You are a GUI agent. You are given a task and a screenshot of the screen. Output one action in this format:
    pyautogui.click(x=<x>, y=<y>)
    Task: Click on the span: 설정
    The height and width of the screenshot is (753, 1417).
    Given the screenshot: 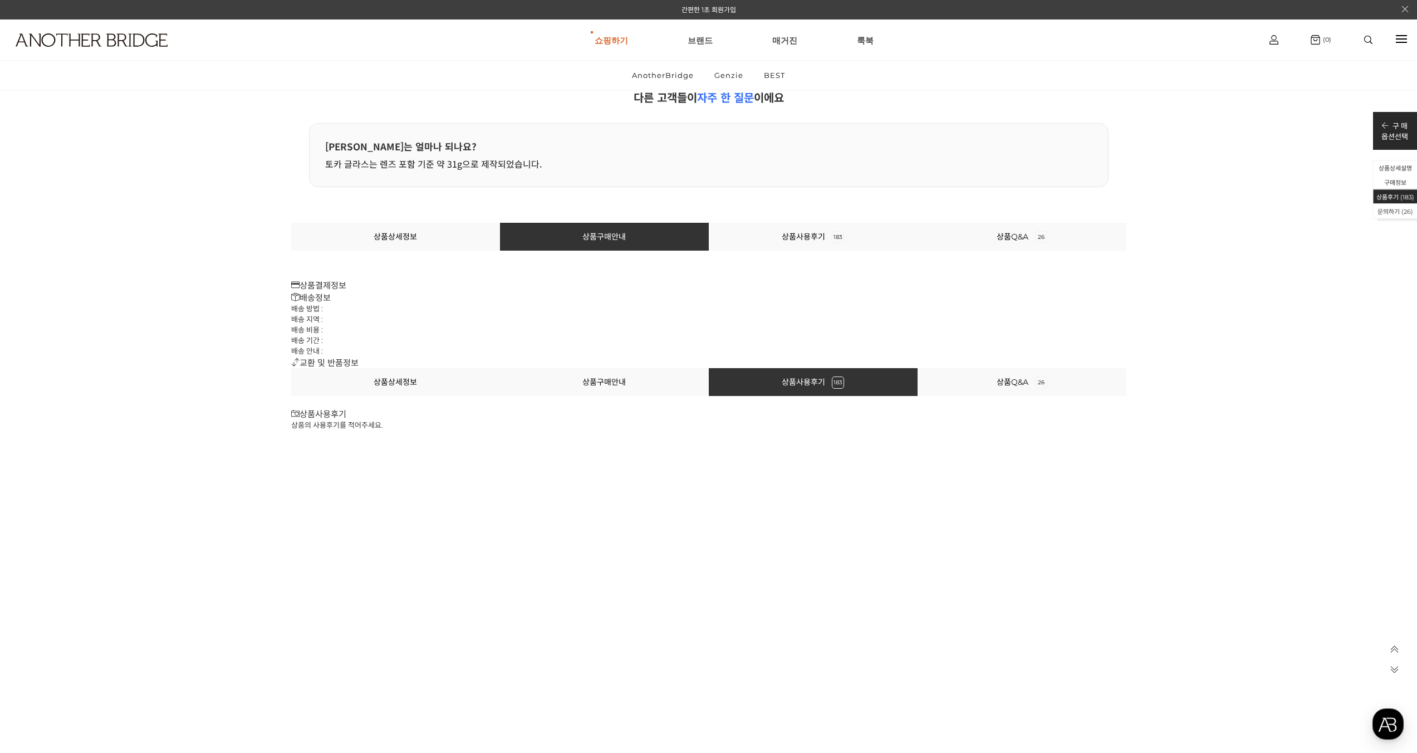 What is the action you would take?
    pyautogui.click(x=179, y=374)
    